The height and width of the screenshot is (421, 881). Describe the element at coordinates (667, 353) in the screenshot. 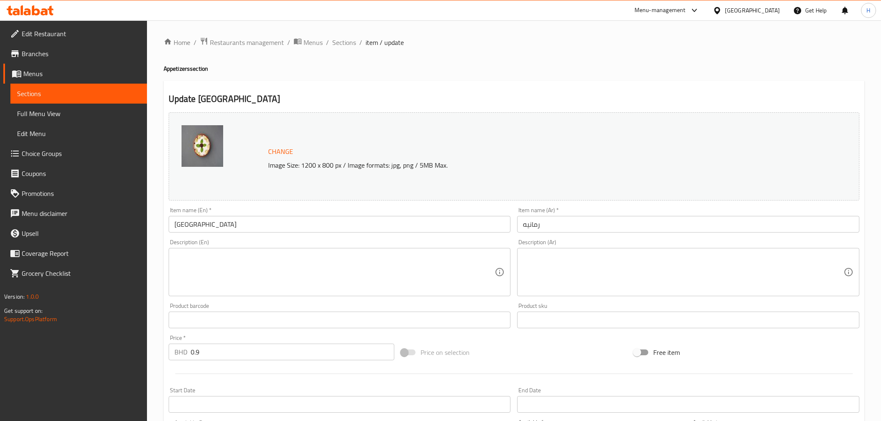

I see `span: Free item` at that location.